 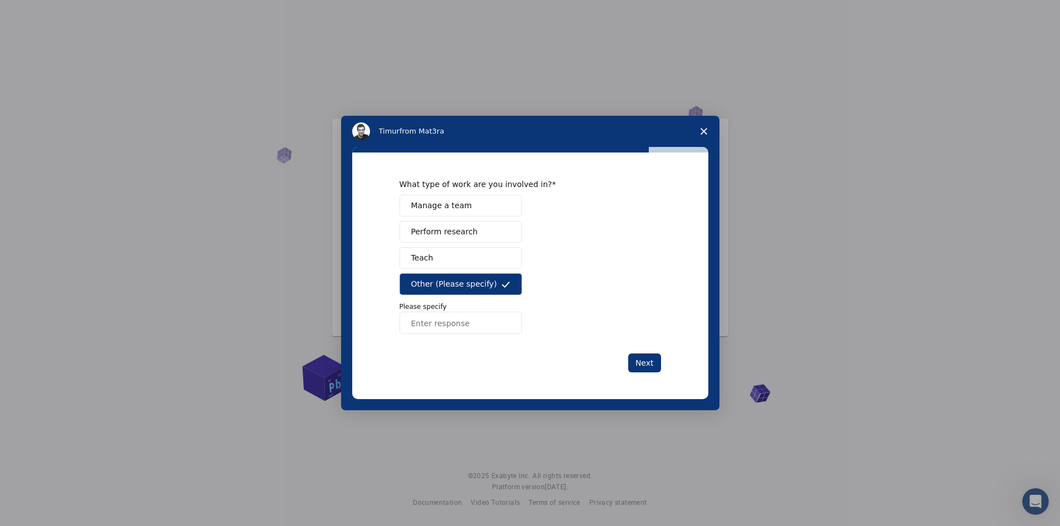 I want to click on span: Manage a team, so click(x=441, y=205).